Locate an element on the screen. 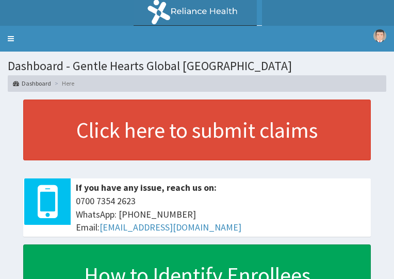 Image resolution: width=394 pixels, height=279 pixels. a: Dashboard is located at coordinates (32, 83).